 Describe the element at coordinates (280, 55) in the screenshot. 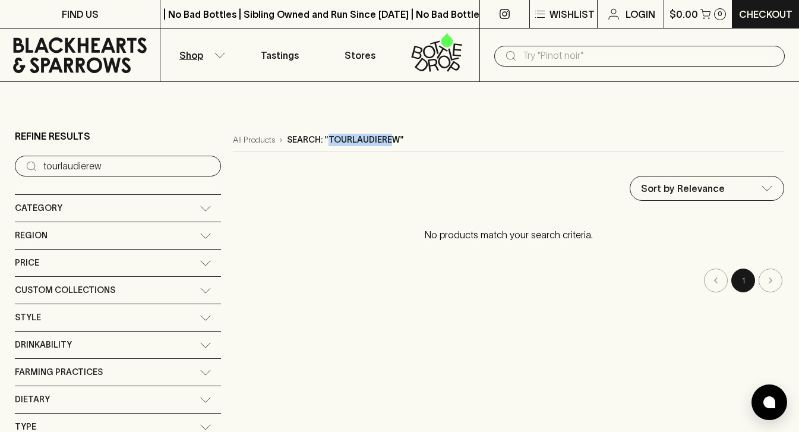

I see `a: Tastings` at that location.